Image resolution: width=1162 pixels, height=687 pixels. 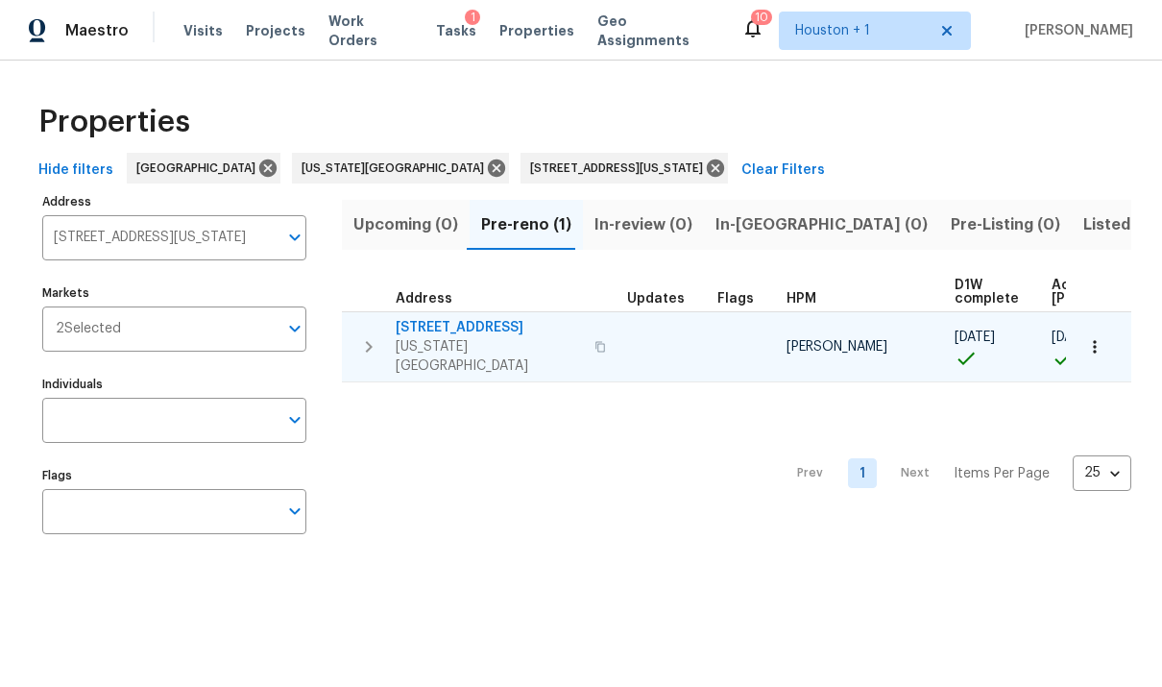 What do you see at coordinates (174, 293) in the screenshot?
I see `label: Markets` at bounding box center [174, 293].